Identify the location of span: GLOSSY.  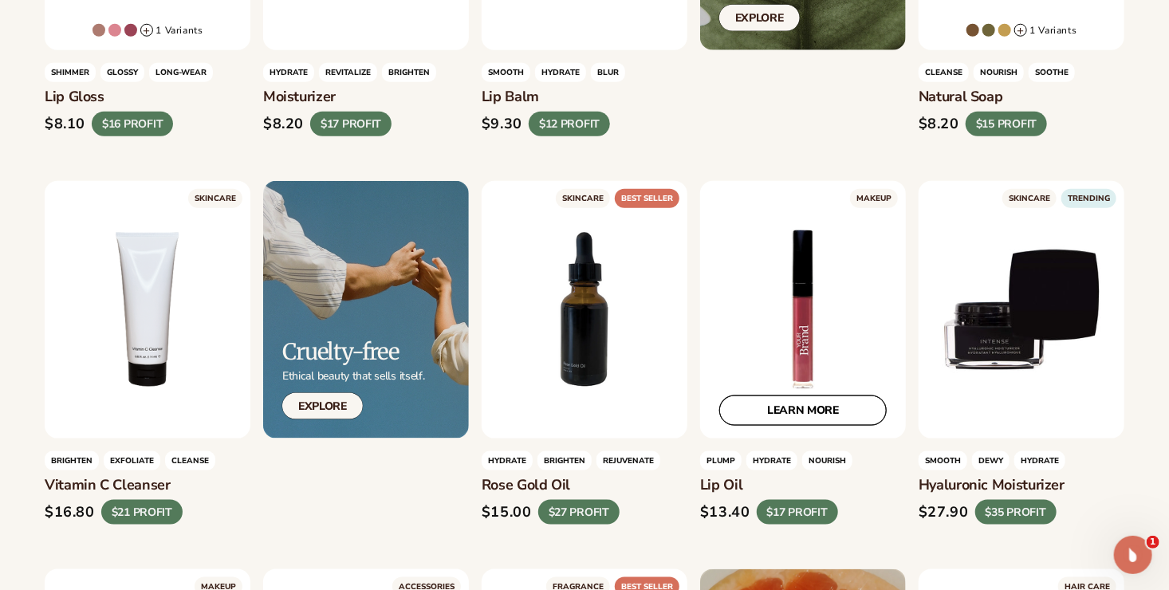
(122, 73).